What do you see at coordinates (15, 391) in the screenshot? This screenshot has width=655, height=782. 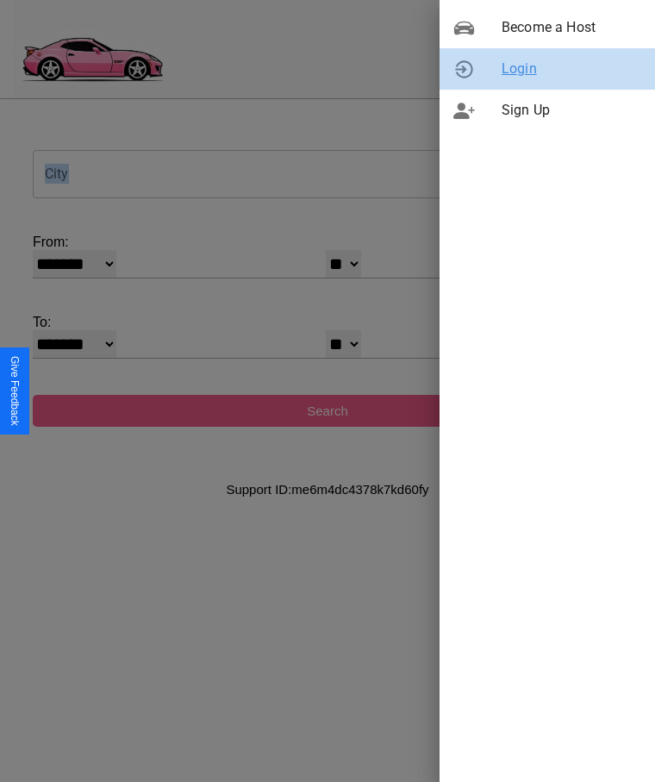 I see `div: Give Feedback` at bounding box center [15, 391].